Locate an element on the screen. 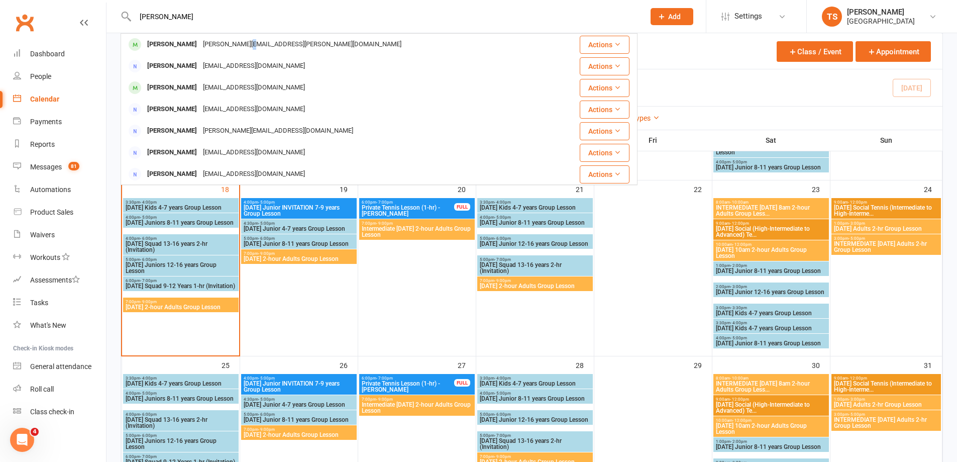 Image resolution: width=957 pixels, height=462 pixels. div: Assessments is located at coordinates (55, 280).